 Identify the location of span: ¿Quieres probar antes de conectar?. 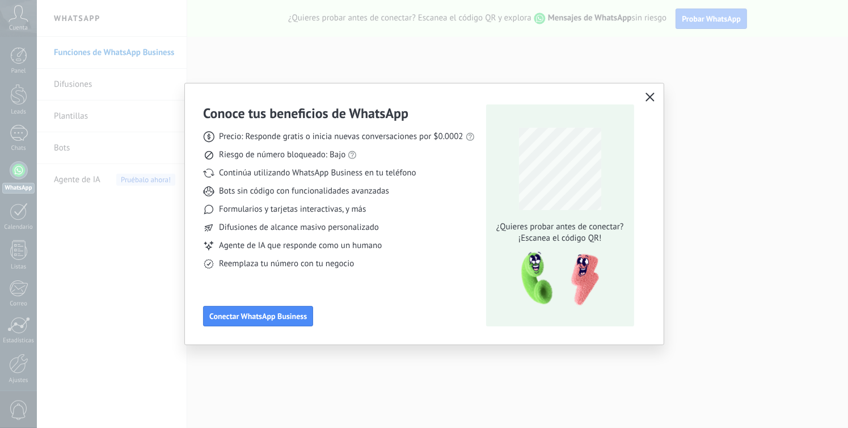
(560, 227).